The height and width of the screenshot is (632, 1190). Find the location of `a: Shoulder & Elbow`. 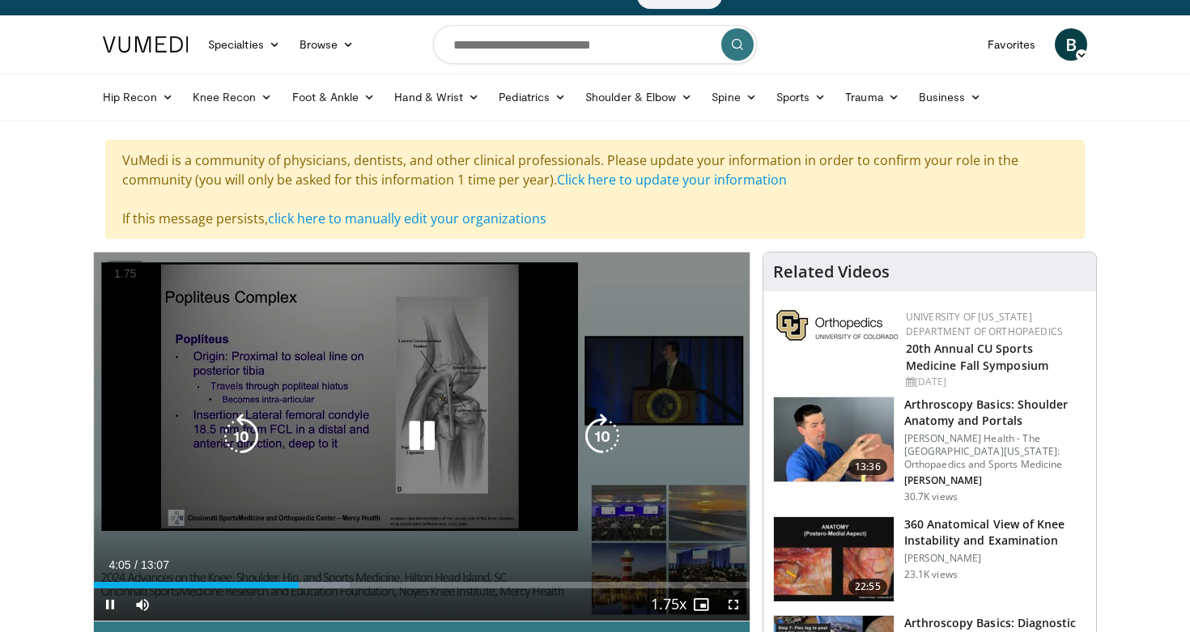

a: Shoulder & Elbow is located at coordinates (639, 97).